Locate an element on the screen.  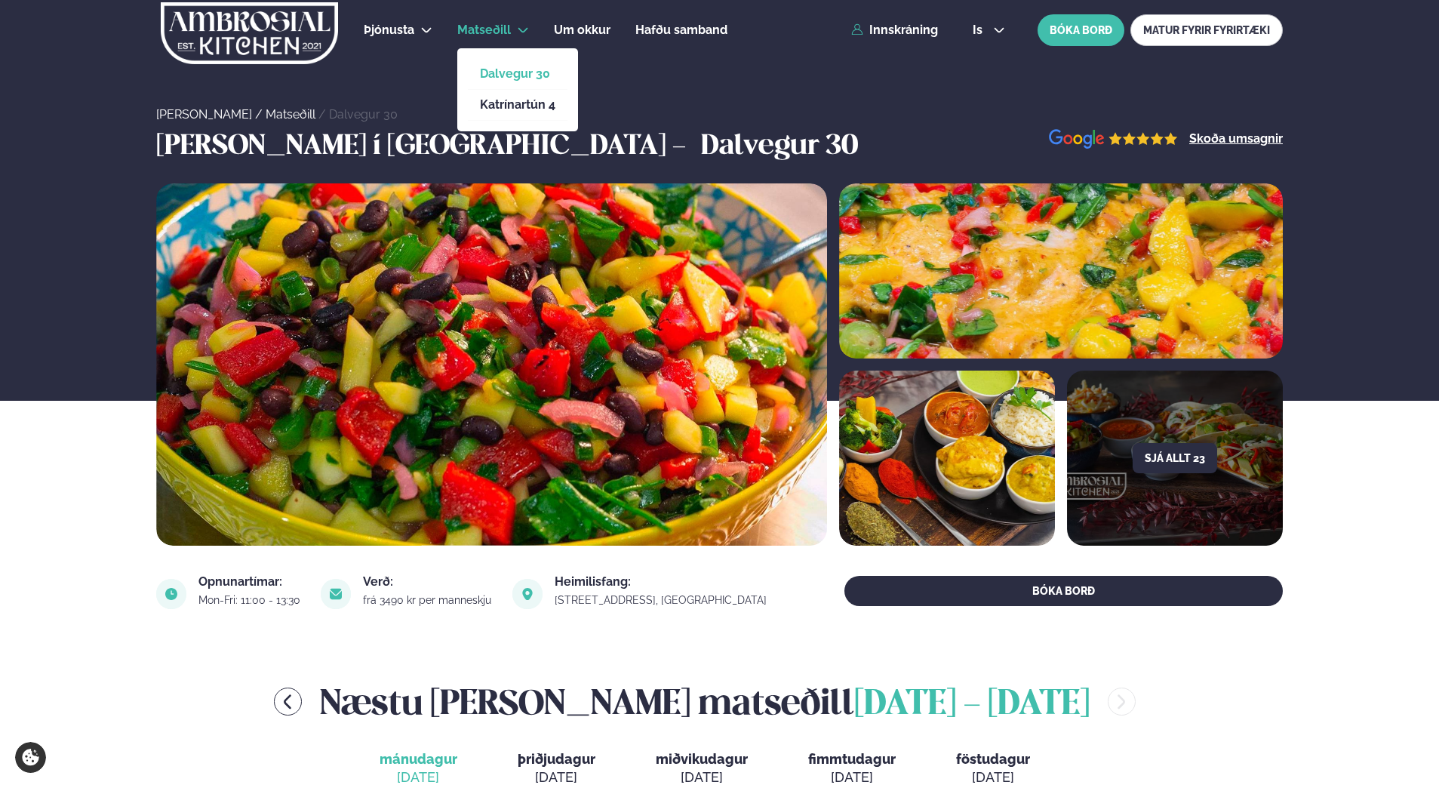
a: Þjónusta is located at coordinates (389, 30).